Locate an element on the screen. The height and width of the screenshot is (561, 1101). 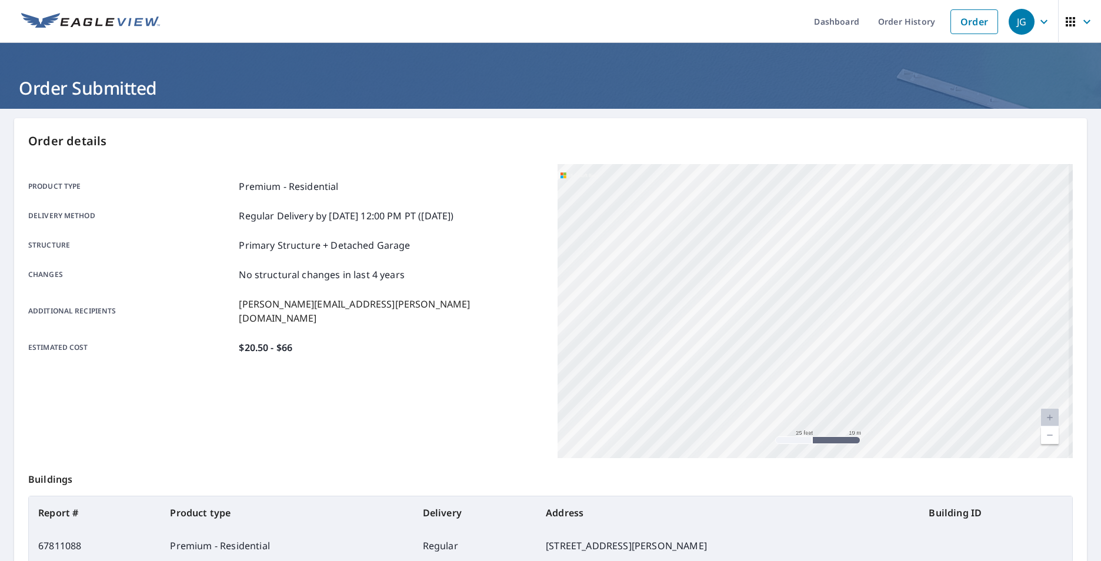
a: Current Level 20, Zoom Out is located at coordinates (1050, 435).